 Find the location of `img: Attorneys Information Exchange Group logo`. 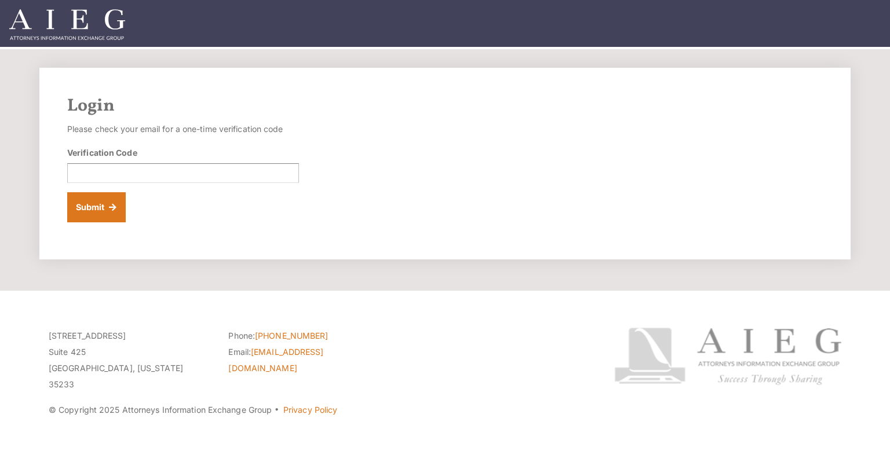

img: Attorneys Information Exchange Group logo is located at coordinates (728, 356).